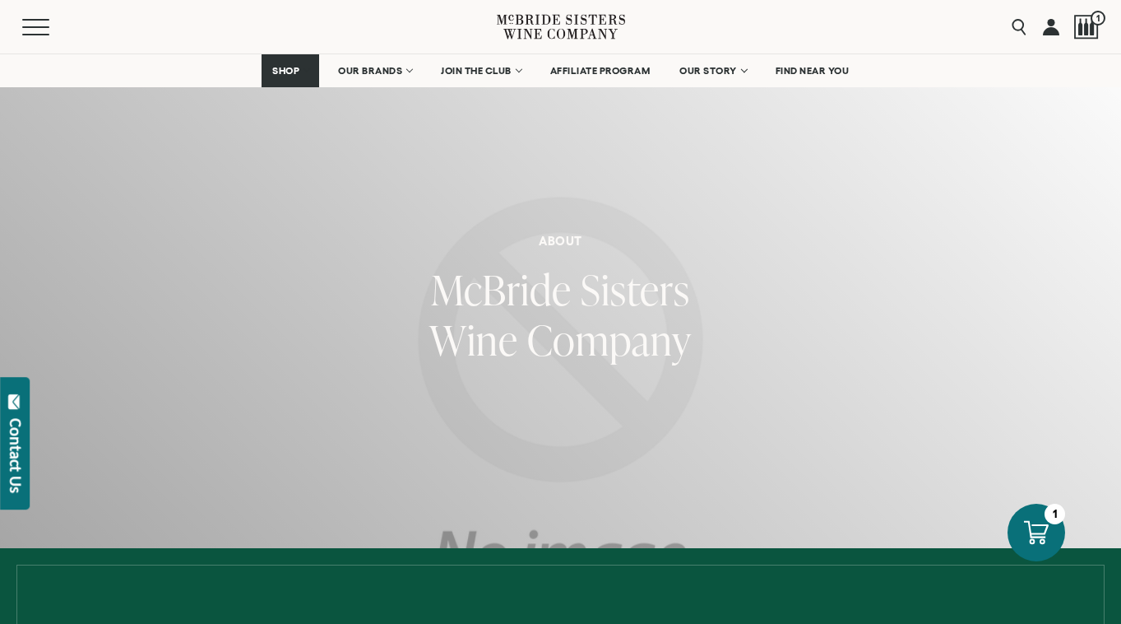 This screenshot has height=624, width=1121. Describe the element at coordinates (708, 71) in the screenshot. I see `span: OUR STORY` at that location.